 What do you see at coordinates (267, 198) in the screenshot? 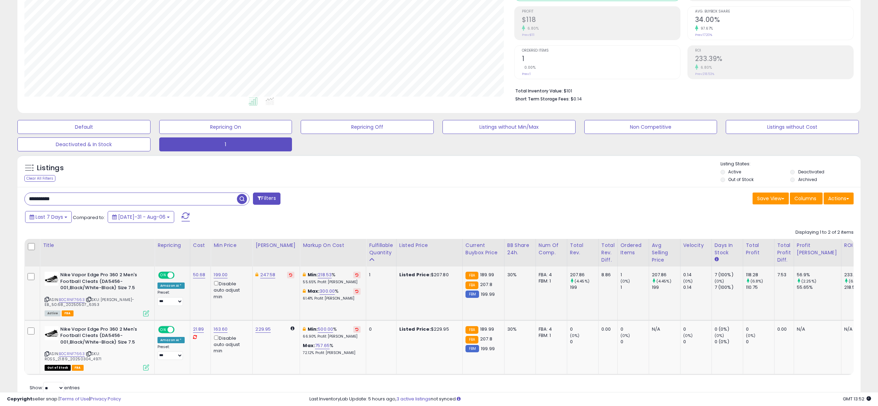
I see `button: Filters` at bounding box center [267, 198].